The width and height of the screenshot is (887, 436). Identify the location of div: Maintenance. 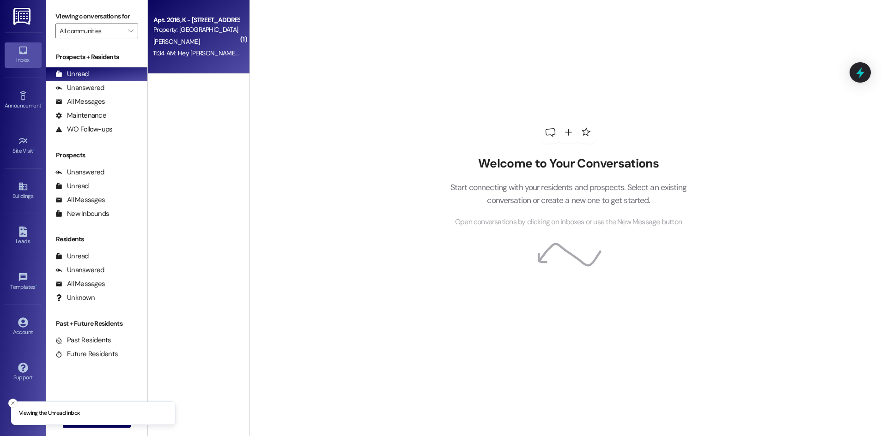
(81, 115).